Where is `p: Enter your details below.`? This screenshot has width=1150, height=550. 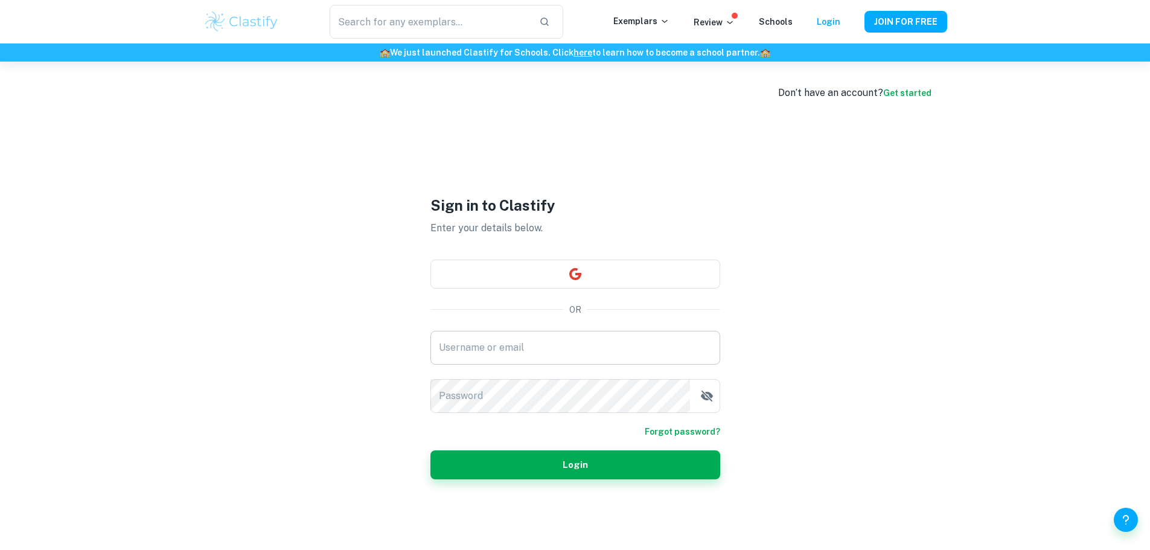 p: Enter your details below. is located at coordinates (575, 228).